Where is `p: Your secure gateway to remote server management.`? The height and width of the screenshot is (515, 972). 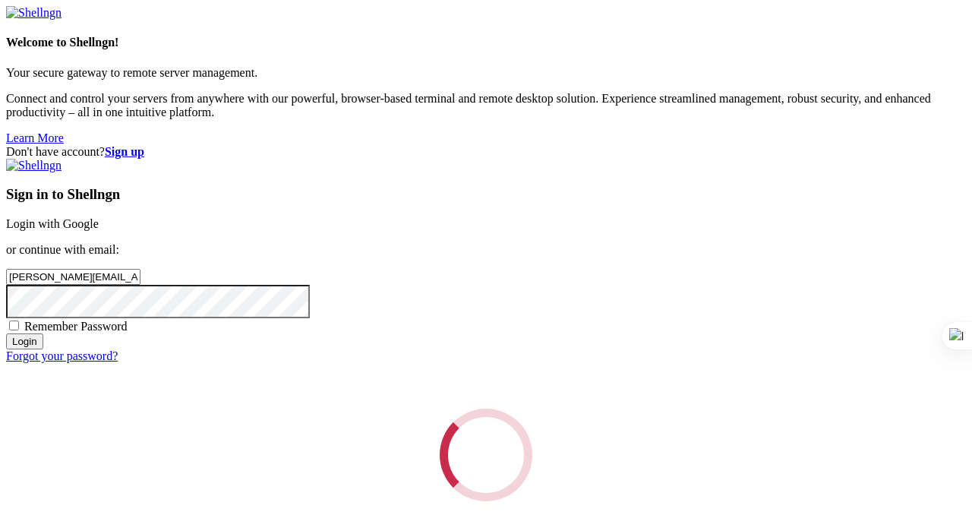 p: Your secure gateway to remote server management. is located at coordinates (486, 73).